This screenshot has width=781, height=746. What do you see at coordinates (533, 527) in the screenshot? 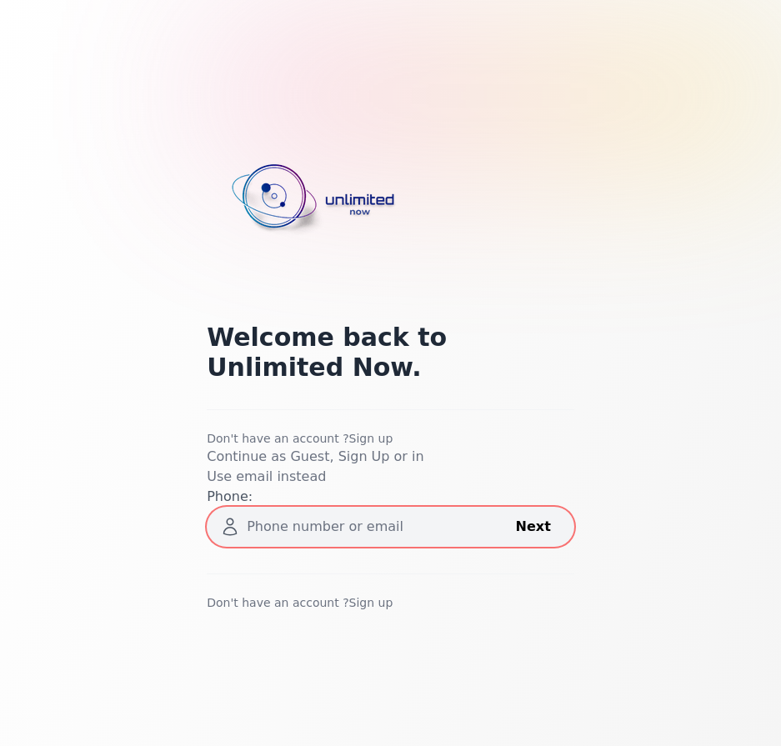
I see `button: Phone:` at bounding box center [533, 527].